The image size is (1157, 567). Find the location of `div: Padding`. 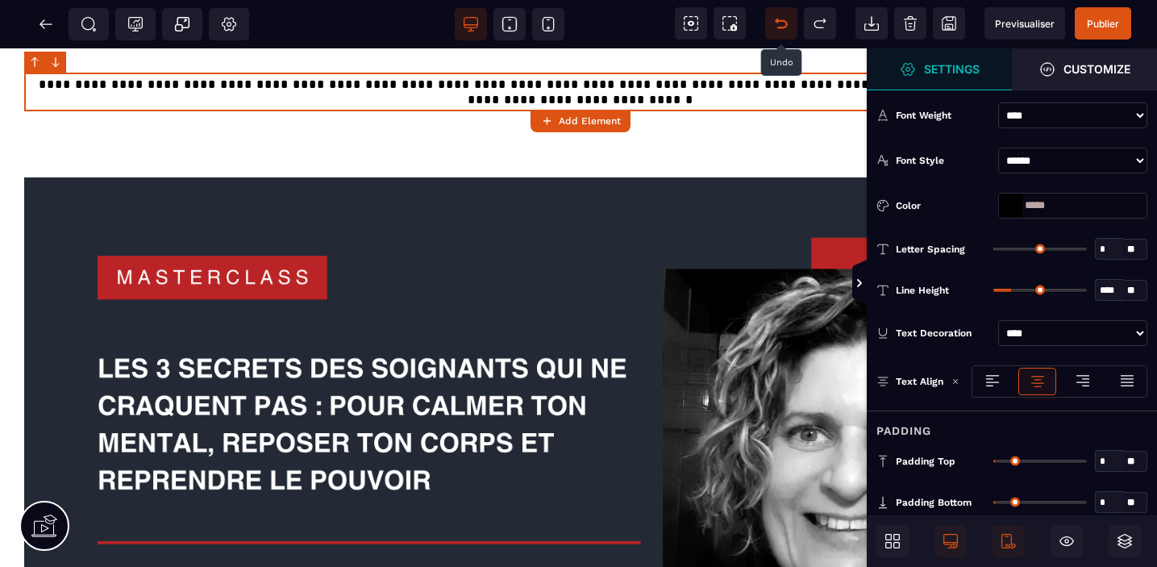

div: Padding is located at coordinates (1012, 425).